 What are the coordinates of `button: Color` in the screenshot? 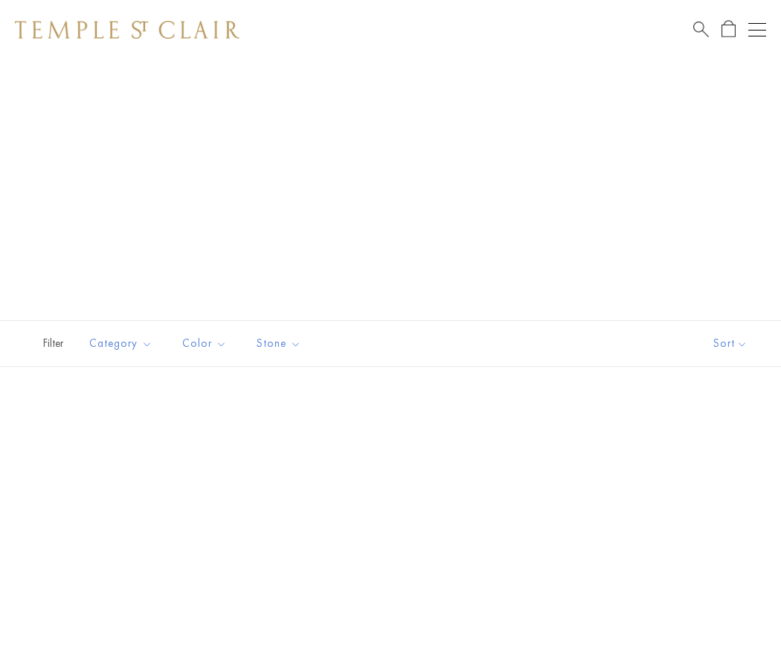 It's located at (205, 343).